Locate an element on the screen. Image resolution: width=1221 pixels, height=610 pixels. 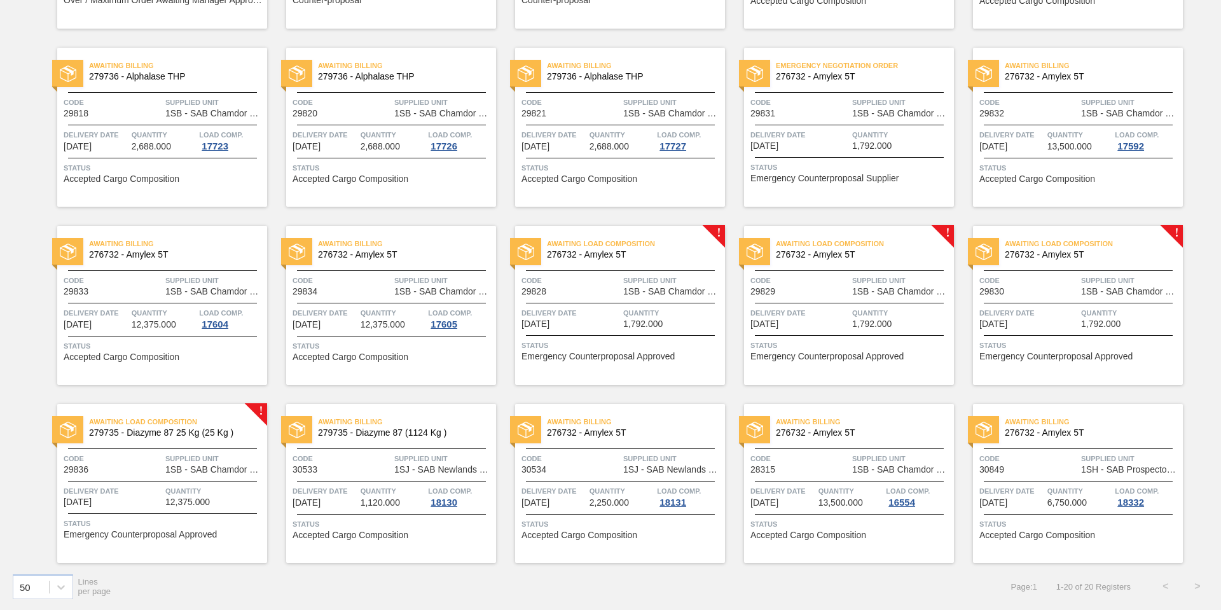
a: Load Comp.17605 is located at coordinates (460, 318).